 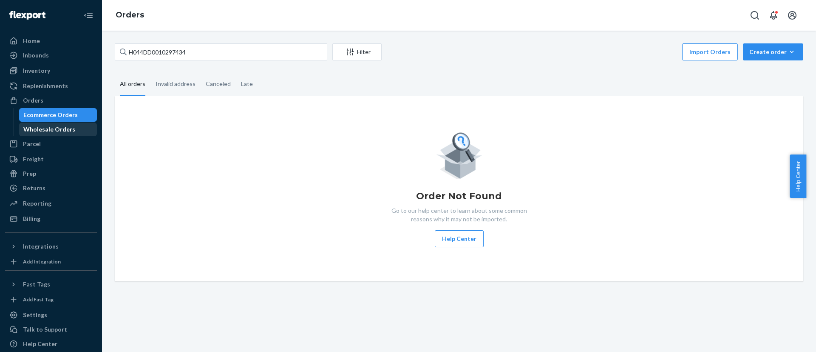 I want to click on a: Settings, so click(x=51, y=315).